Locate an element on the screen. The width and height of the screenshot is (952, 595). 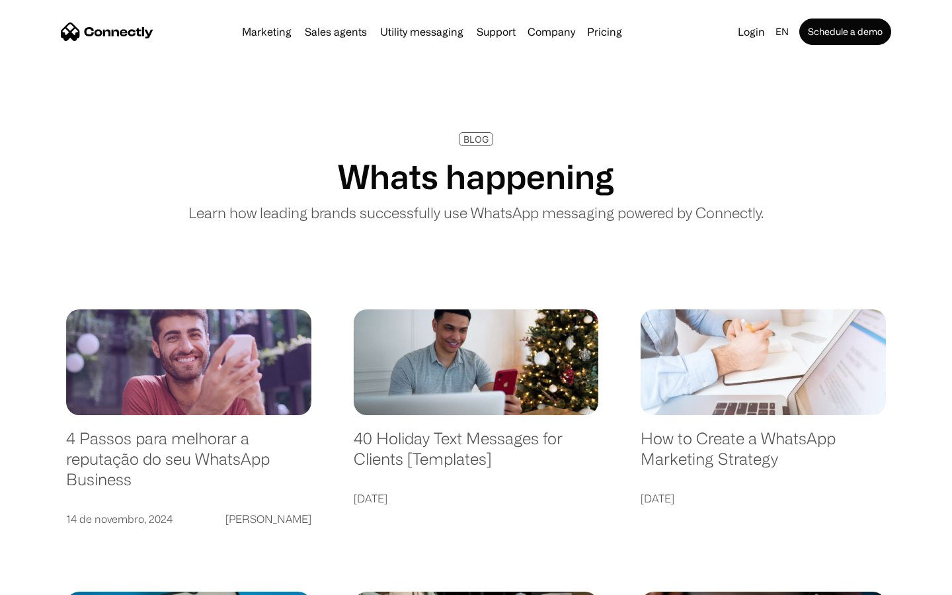
h1: Whats happening is located at coordinates (476, 176).